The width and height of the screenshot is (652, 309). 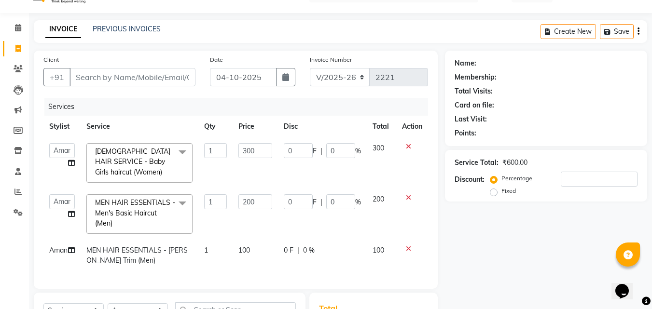 I want to click on label: Client, so click(x=51, y=60).